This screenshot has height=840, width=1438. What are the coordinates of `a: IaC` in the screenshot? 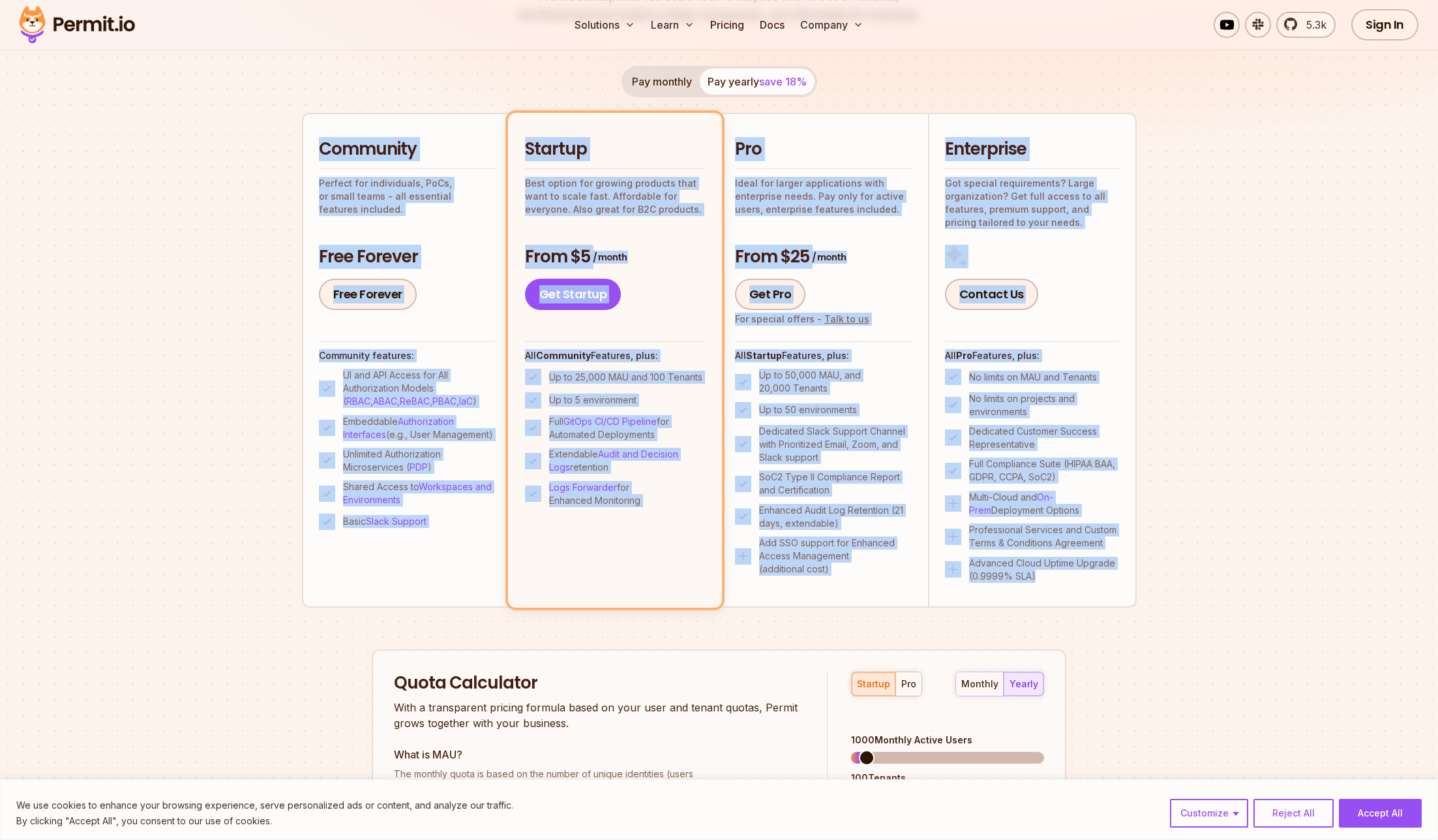 It's located at (465, 401).